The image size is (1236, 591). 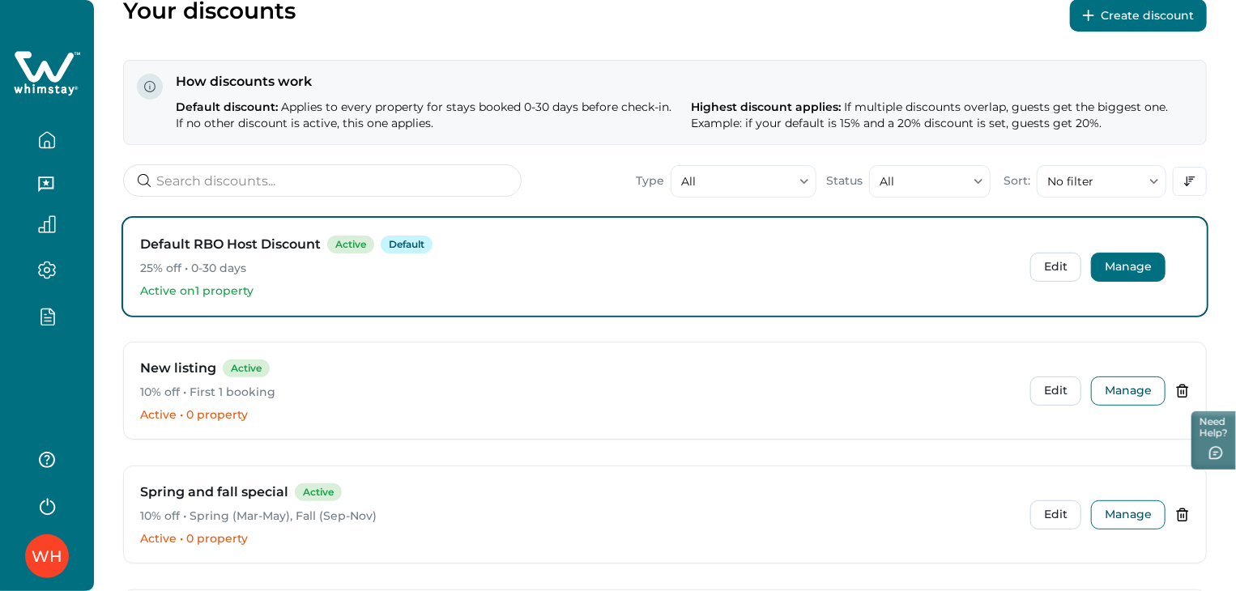 What do you see at coordinates (929, 115) in the screenshot?
I see `span: If multiple discounts overlap, guests get the biggest one. Example: if your default is 15% and a ...` at bounding box center [929, 115].